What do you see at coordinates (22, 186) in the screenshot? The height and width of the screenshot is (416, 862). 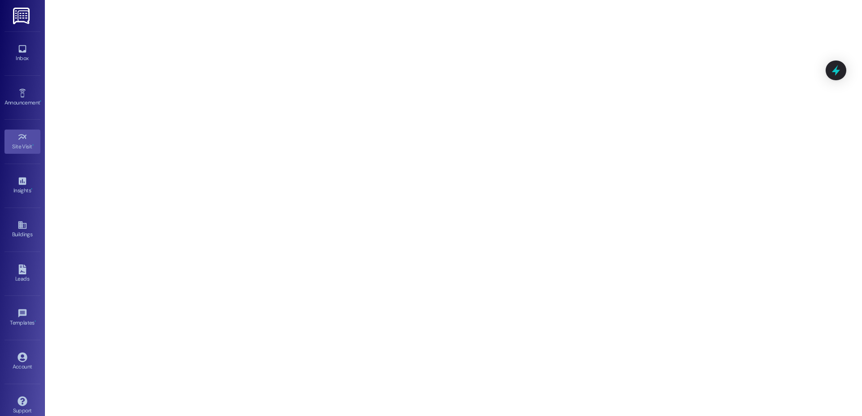 I see `a: Insights •` at bounding box center [22, 186].